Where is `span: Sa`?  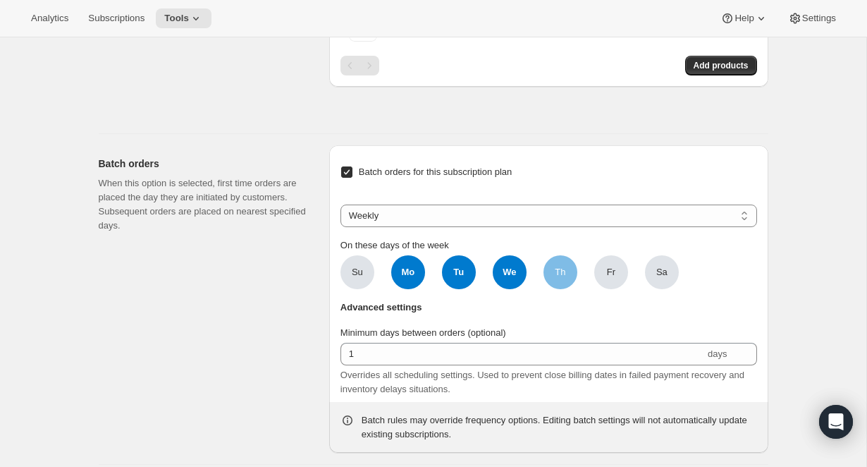 span: Sa is located at coordinates (662, 272).